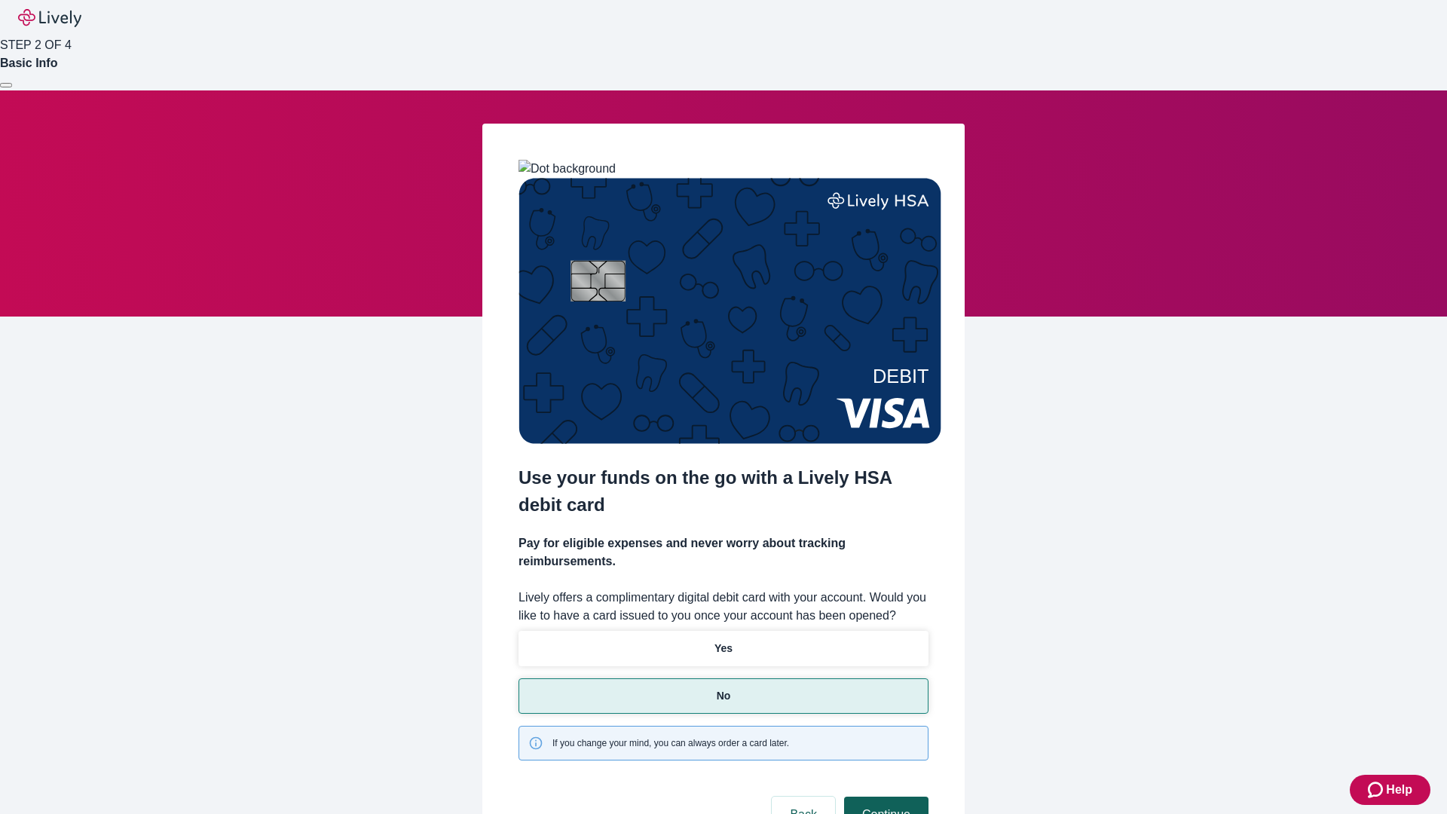 This screenshot has width=1447, height=814. What do you see at coordinates (1389, 790) in the screenshot?
I see `button: Zendesk support iconHelp` at bounding box center [1389, 790].